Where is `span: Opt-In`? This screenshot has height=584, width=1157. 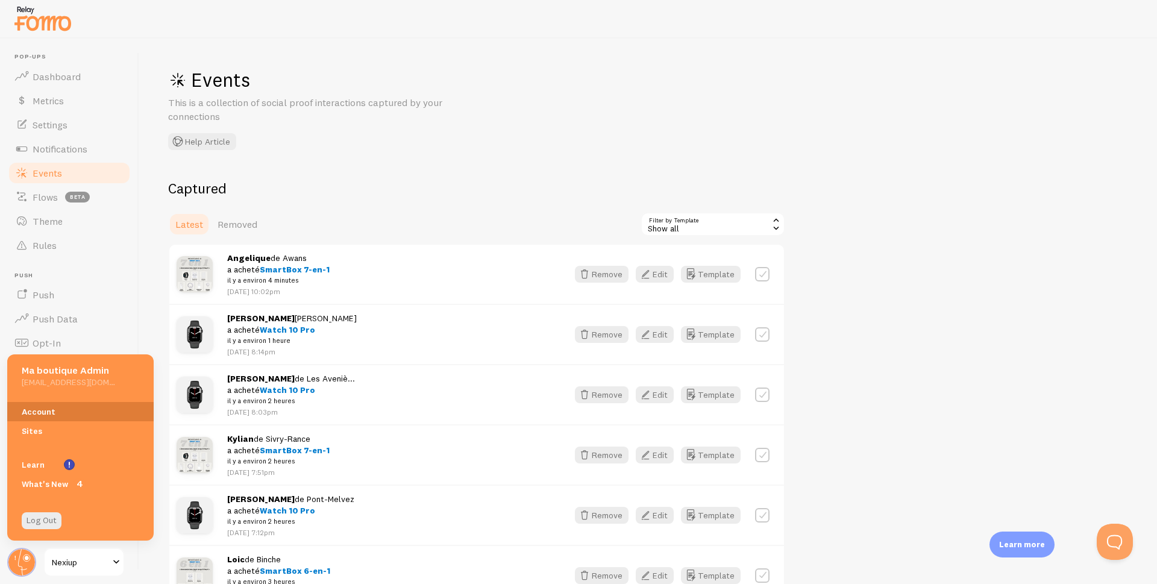
span: Opt-In is located at coordinates (46, 343).